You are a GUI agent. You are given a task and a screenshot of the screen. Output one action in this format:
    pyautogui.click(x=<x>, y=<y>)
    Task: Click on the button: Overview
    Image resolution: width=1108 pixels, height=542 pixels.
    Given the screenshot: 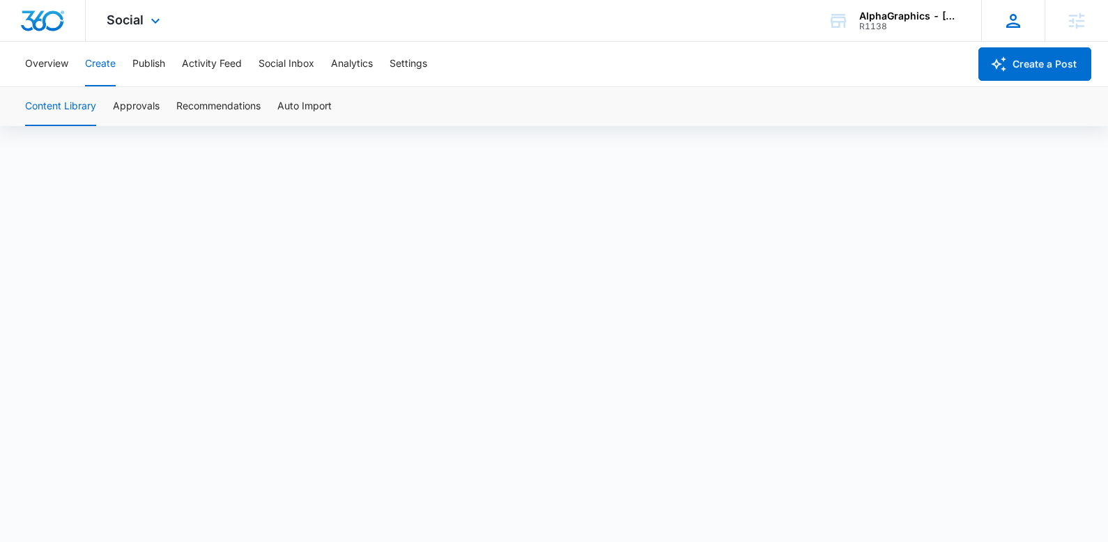 What is the action you would take?
    pyautogui.click(x=47, y=64)
    